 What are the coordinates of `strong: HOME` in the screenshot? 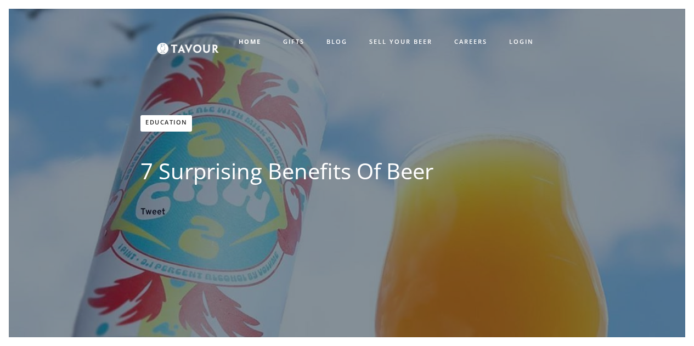 It's located at (250, 41).